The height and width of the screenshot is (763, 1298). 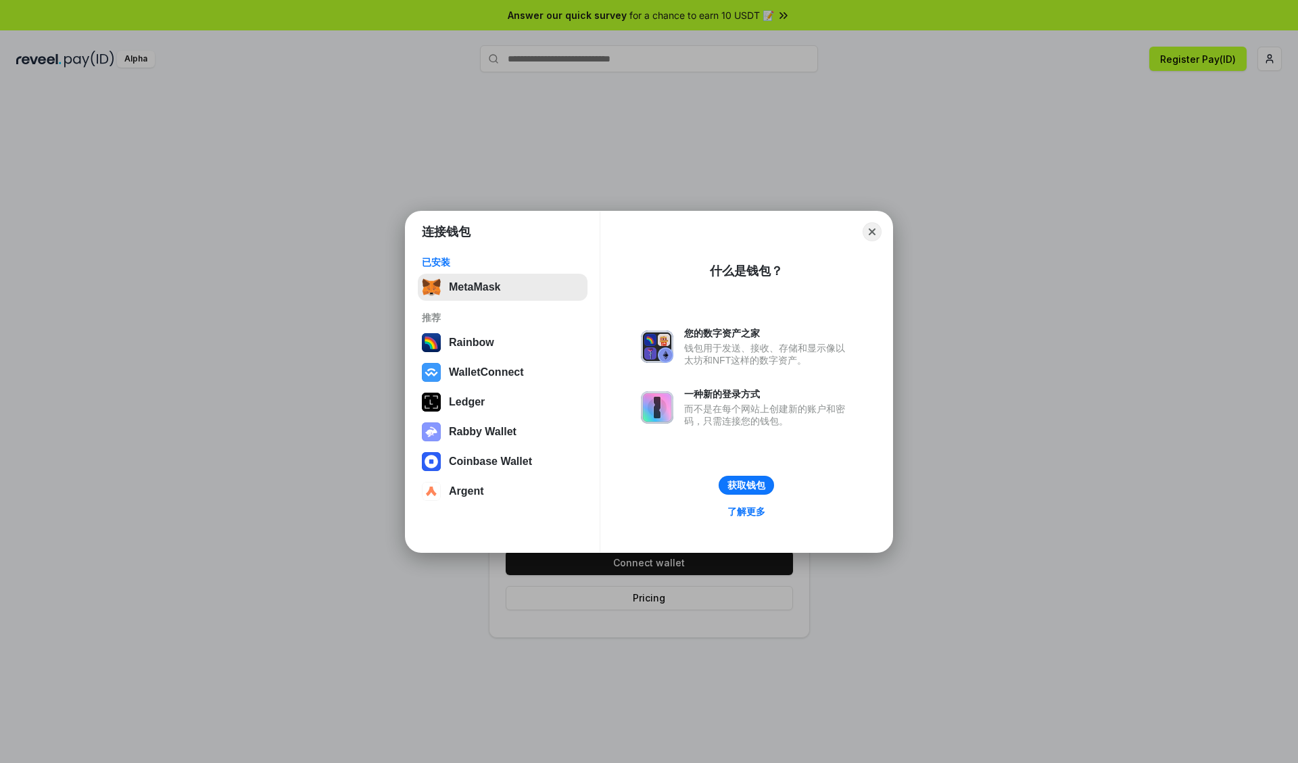 What do you see at coordinates (502, 402) in the screenshot?
I see `button: Ledger` at bounding box center [502, 402].